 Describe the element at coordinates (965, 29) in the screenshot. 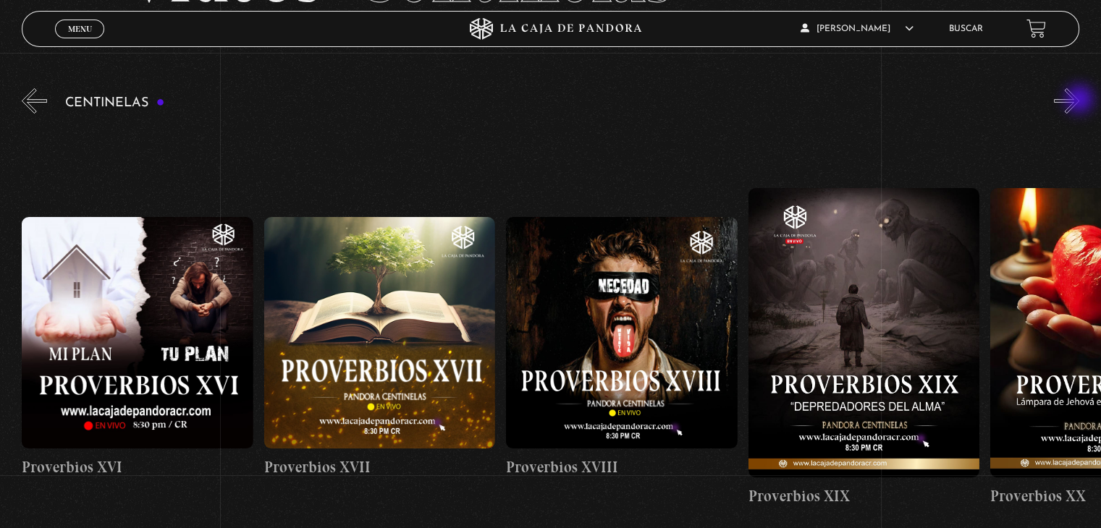

I see `a: Buscar` at that location.